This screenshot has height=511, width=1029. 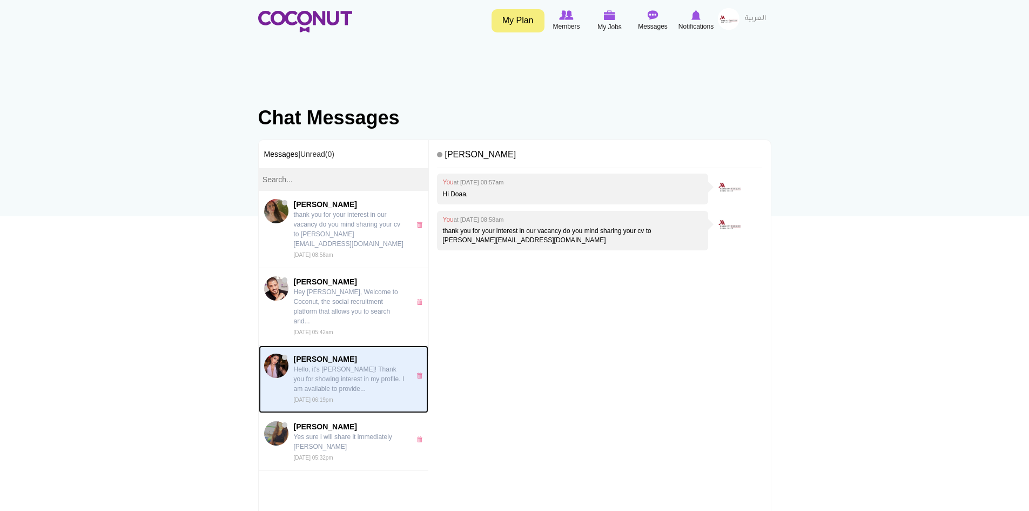 I want to click on img: Carla Awwad, so click(x=276, y=433).